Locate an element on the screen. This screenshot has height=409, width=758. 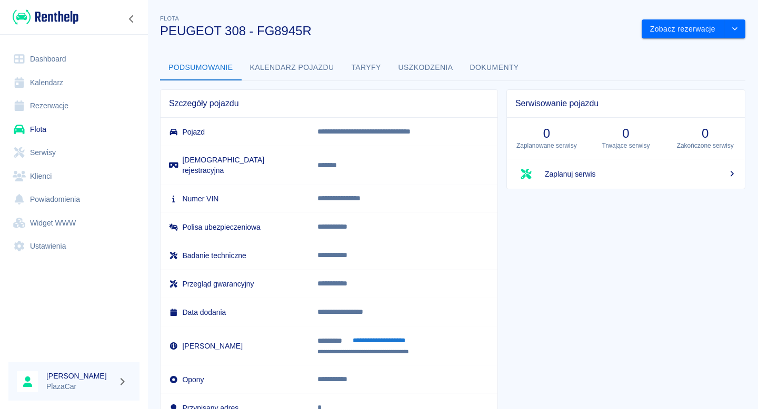
button: Dokumenty is located at coordinates (494, 68).